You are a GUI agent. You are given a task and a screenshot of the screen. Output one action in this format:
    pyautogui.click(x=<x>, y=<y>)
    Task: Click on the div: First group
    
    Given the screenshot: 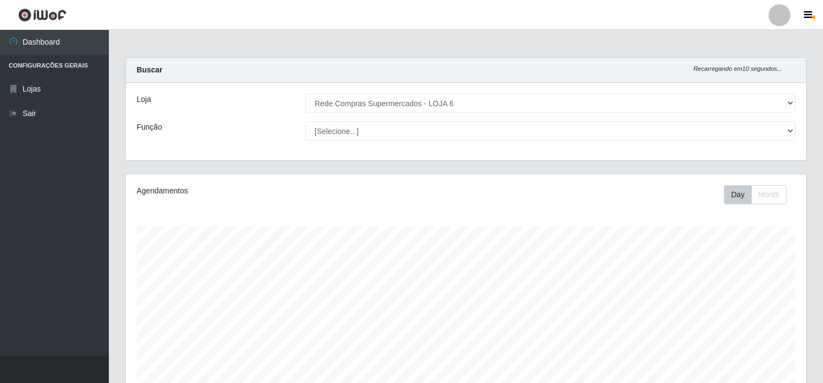 What is the action you would take?
    pyautogui.click(x=755, y=194)
    